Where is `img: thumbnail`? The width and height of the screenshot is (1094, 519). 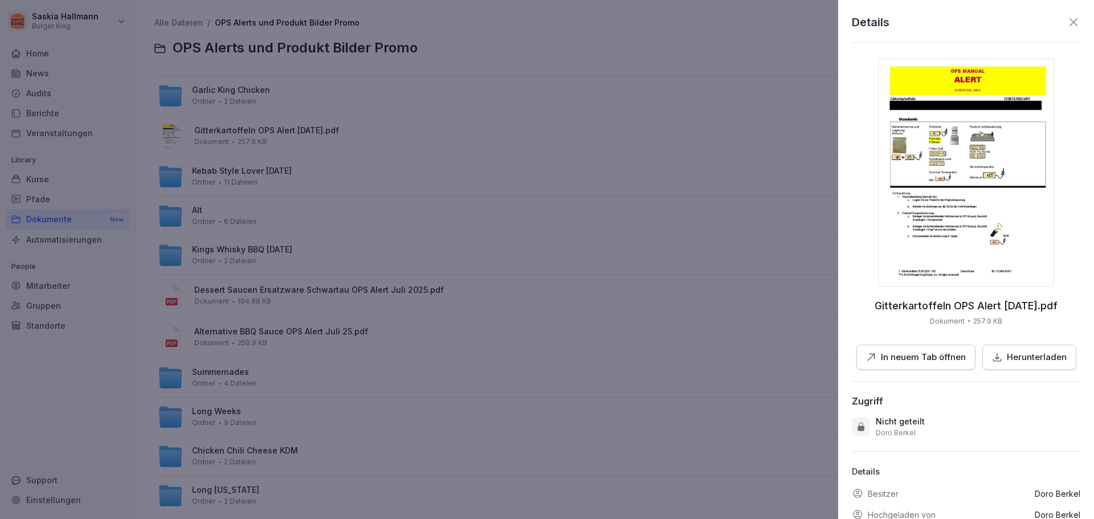 img: thumbnail is located at coordinates (966, 173).